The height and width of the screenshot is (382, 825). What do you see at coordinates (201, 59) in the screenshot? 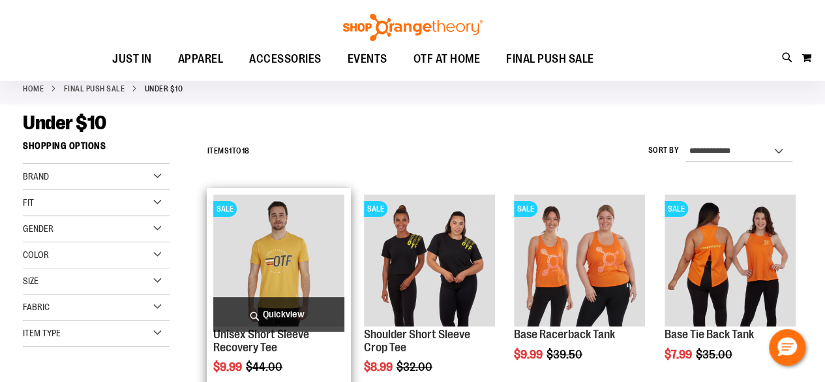
I see `a: APPAREL` at bounding box center [201, 59].